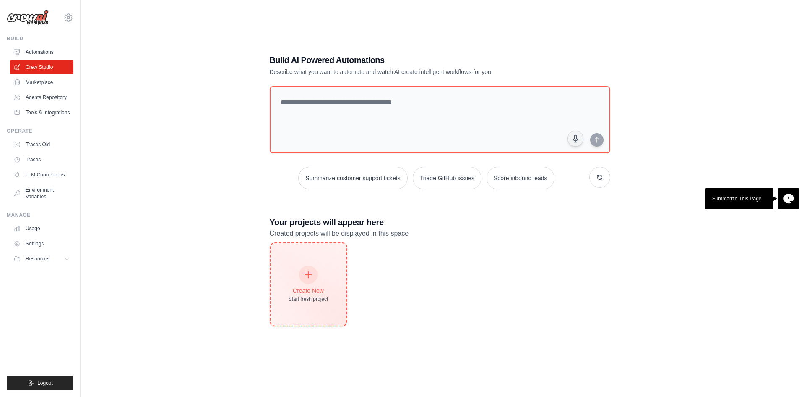 This screenshot has height=397, width=799. I want to click on h3: Your projects will appear here, so click(440, 222).